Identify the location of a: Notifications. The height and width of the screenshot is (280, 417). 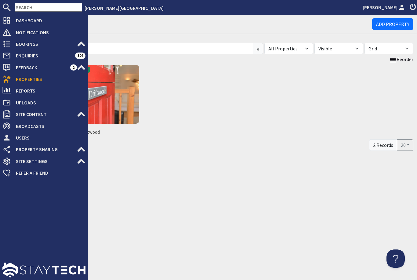
(44, 32).